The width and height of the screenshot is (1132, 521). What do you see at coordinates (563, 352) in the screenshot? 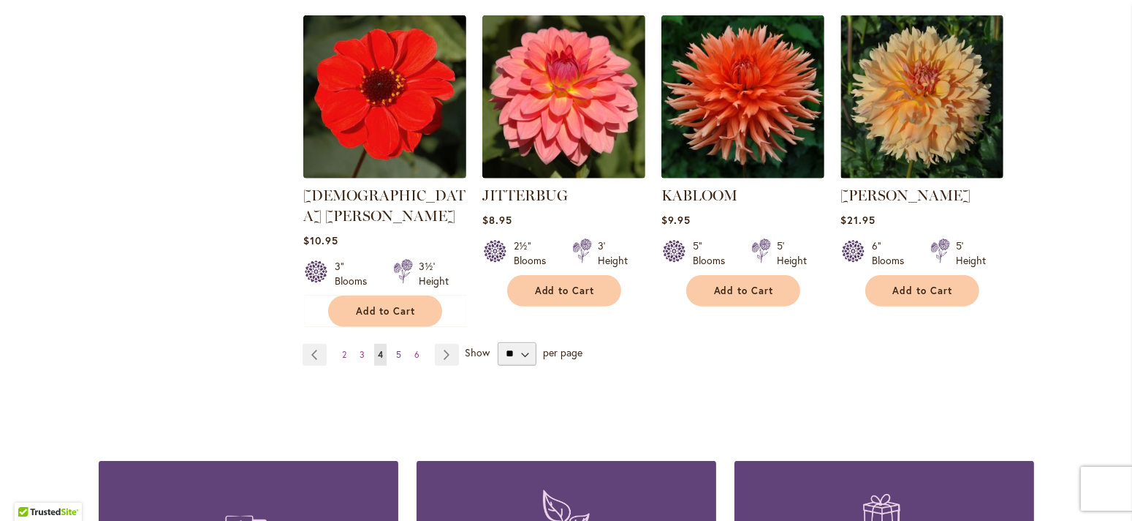
I see `span: per page` at bounding box center [563, 352].